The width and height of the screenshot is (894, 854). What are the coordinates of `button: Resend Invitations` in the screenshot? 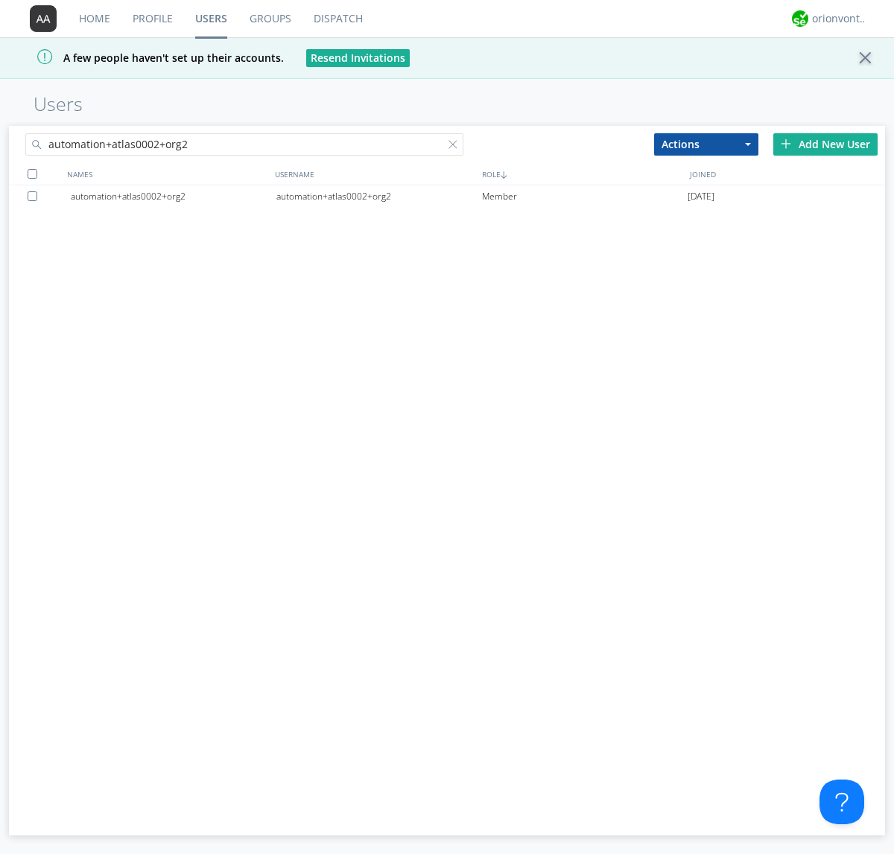 It's located at (357, 58).